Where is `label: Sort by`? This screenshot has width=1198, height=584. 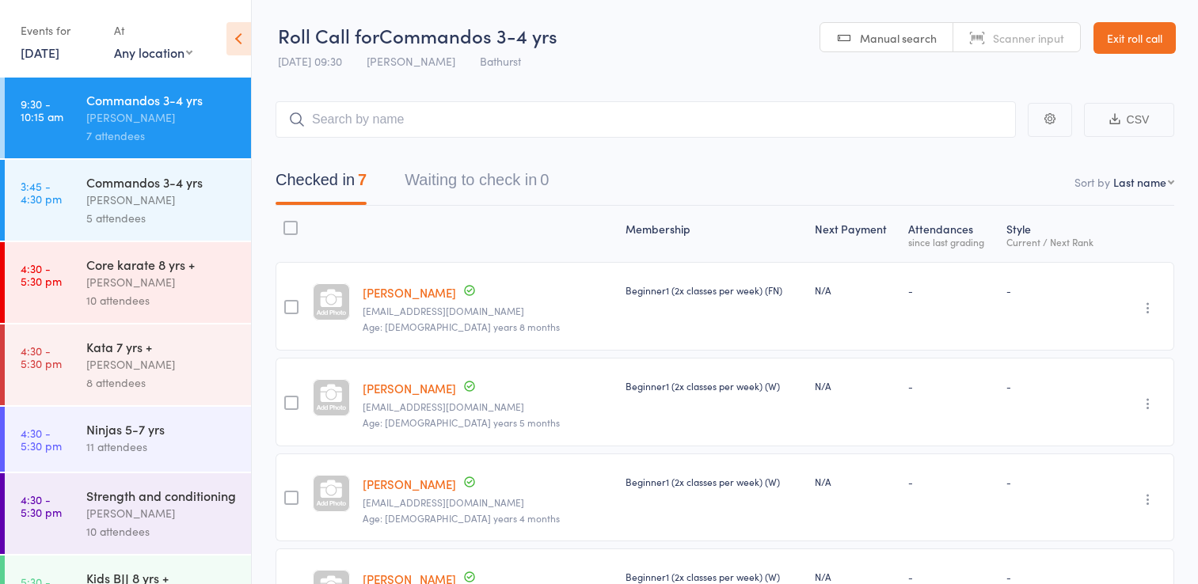 label: Sort by is located at coordinates (1092, 182).